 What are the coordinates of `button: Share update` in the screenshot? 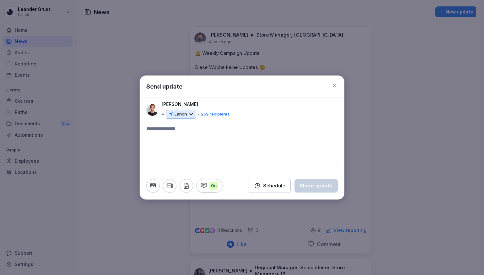 It's located at (316, 186).